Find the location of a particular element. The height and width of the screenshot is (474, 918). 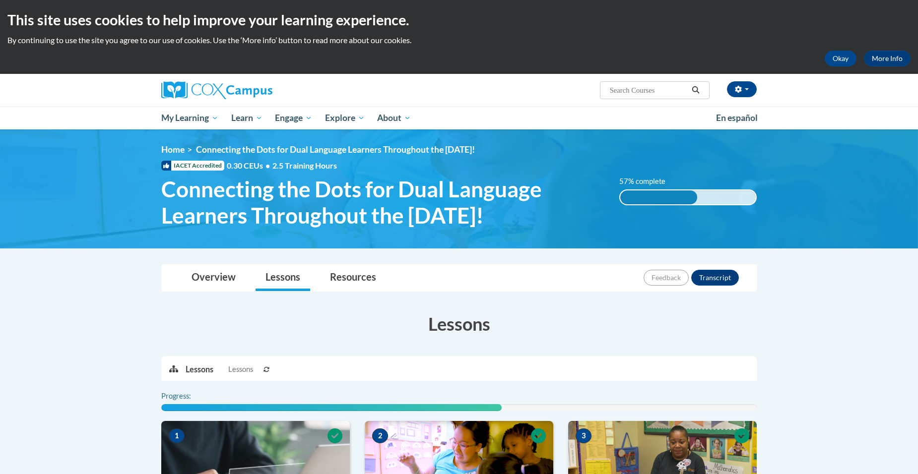

p: Lessons is located at coordinates (199, 370).